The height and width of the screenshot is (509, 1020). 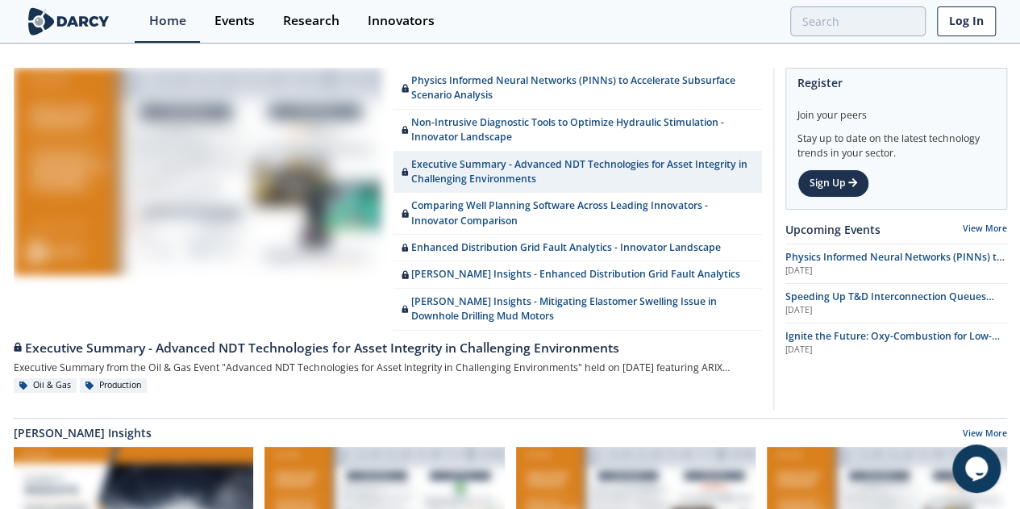 What do you see at coordinates (311, 21) in the screenshot?
I see `div: Research` at bounding box center [311, 21].